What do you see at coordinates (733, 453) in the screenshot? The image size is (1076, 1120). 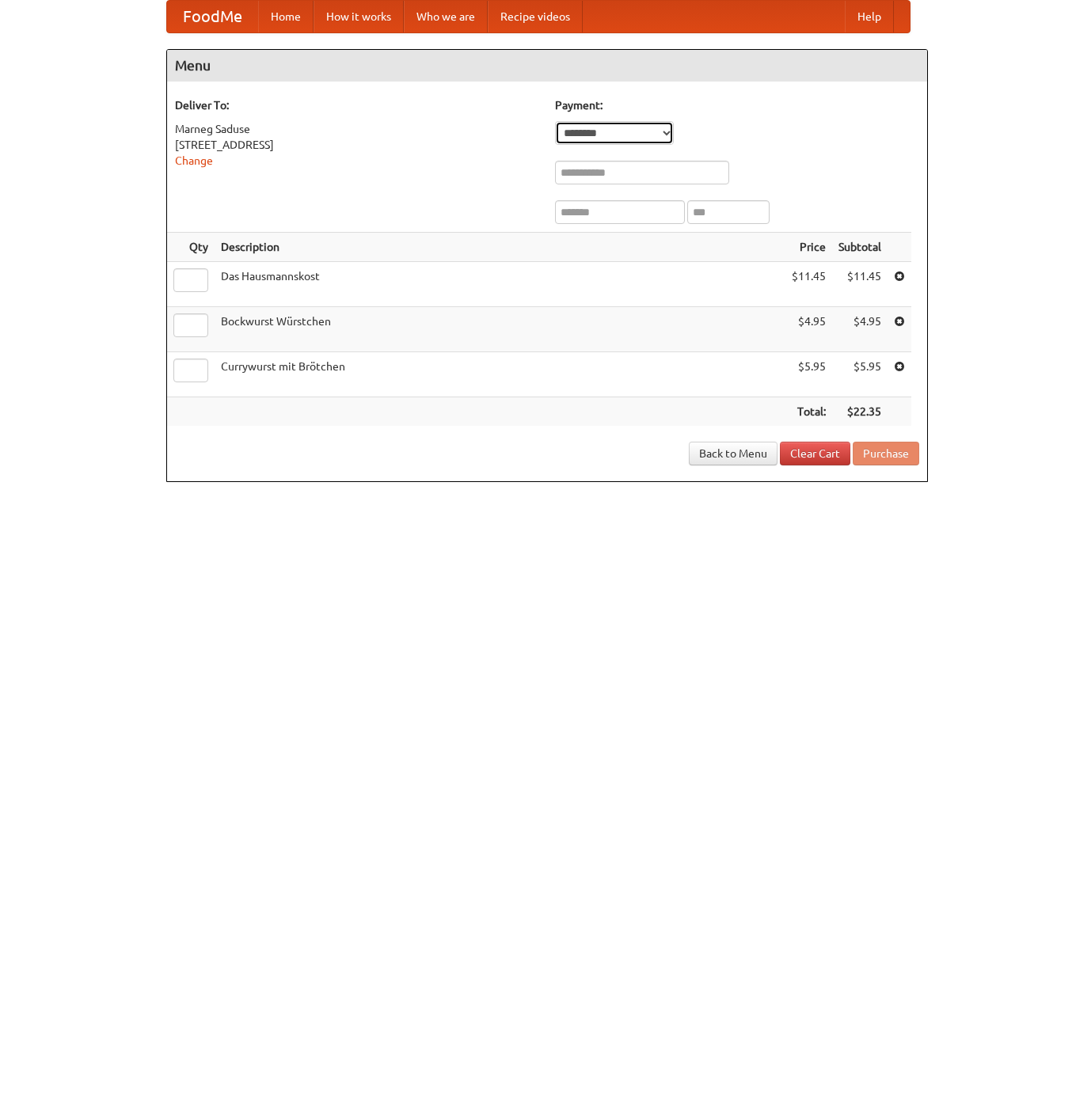 I see `a: Back to Menu` at bounding box center [733, 453].